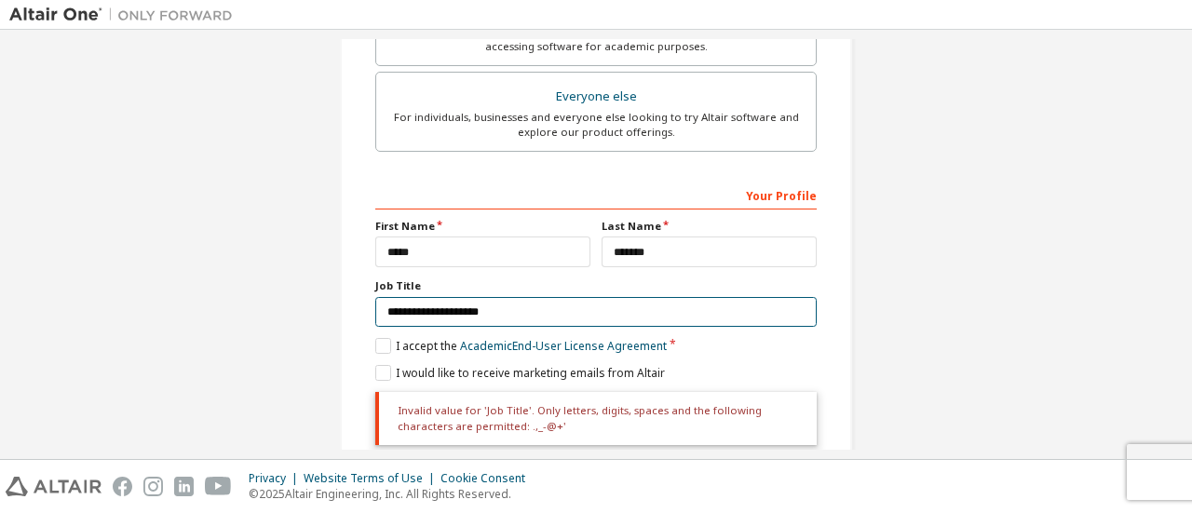 The image size is (1192, 513). I want to click on label: Last Name, so click(709, 226).